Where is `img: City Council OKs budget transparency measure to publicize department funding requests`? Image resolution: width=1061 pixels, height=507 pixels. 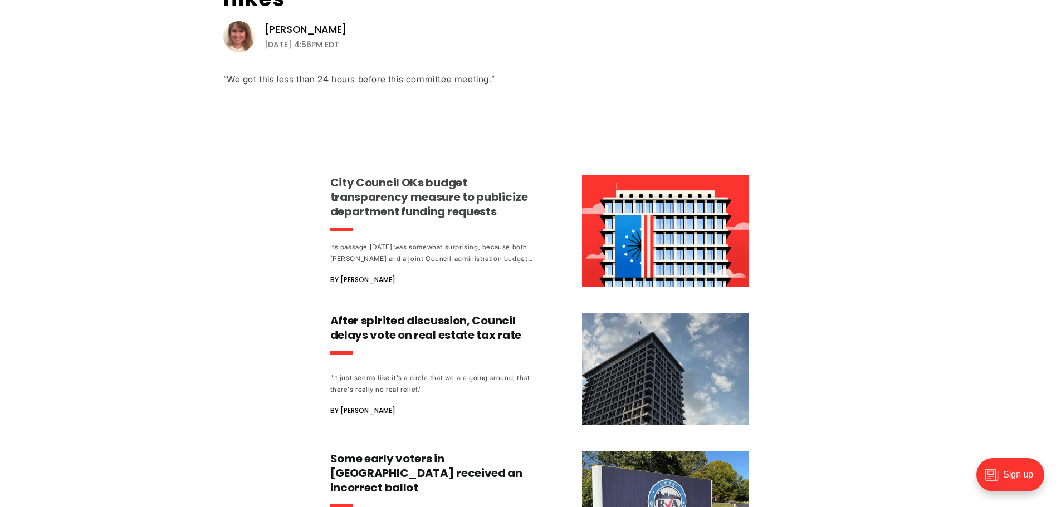
img: City Council OKs budget transparency measure to publicize department funding requests is located at coordinates (665, 231).